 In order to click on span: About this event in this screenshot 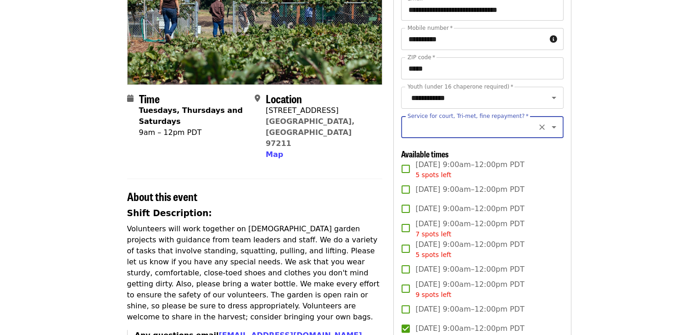, I will do `click(162, 196)`.